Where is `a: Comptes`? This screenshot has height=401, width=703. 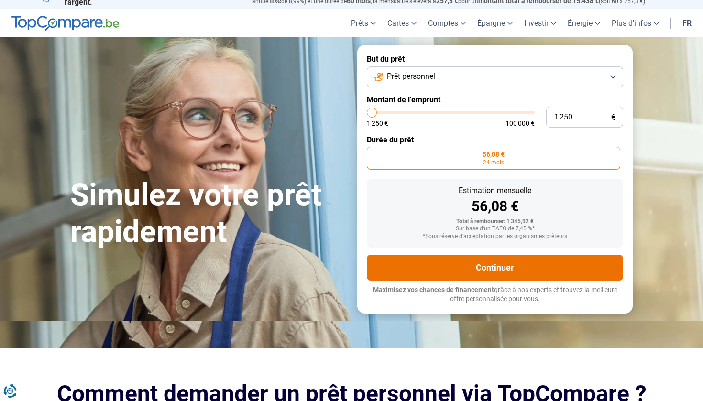
a: Comptes is located at coordinates (447, 23).